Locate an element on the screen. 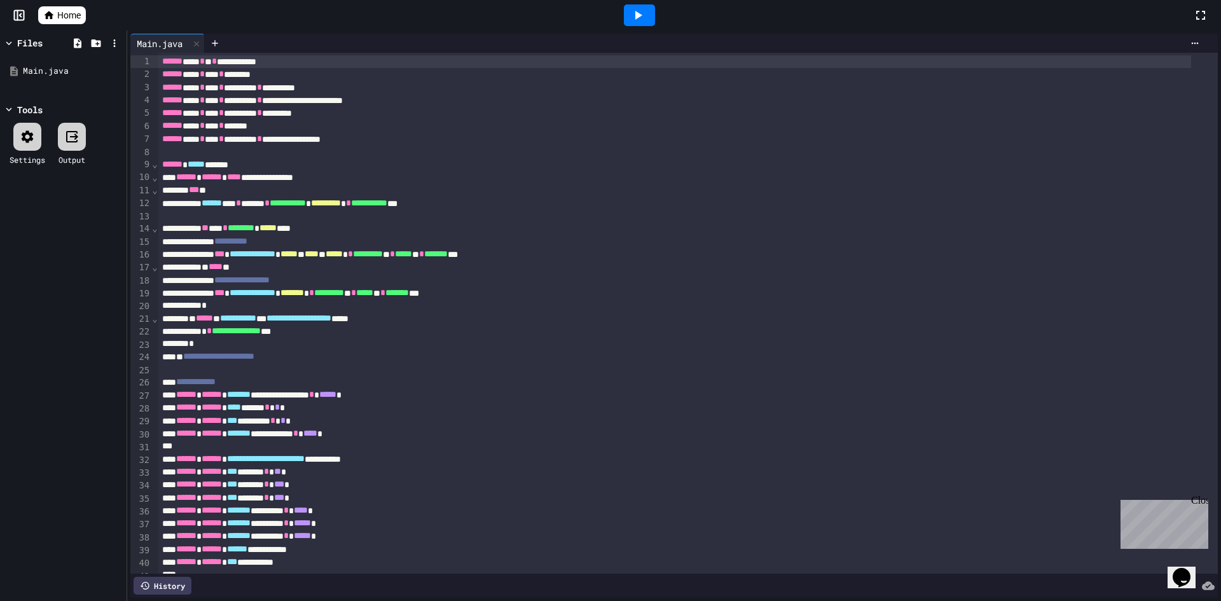 Image resolution: width=1221 pixels, height=601 pixels. div: 29 is located at coordinates (141, 422).